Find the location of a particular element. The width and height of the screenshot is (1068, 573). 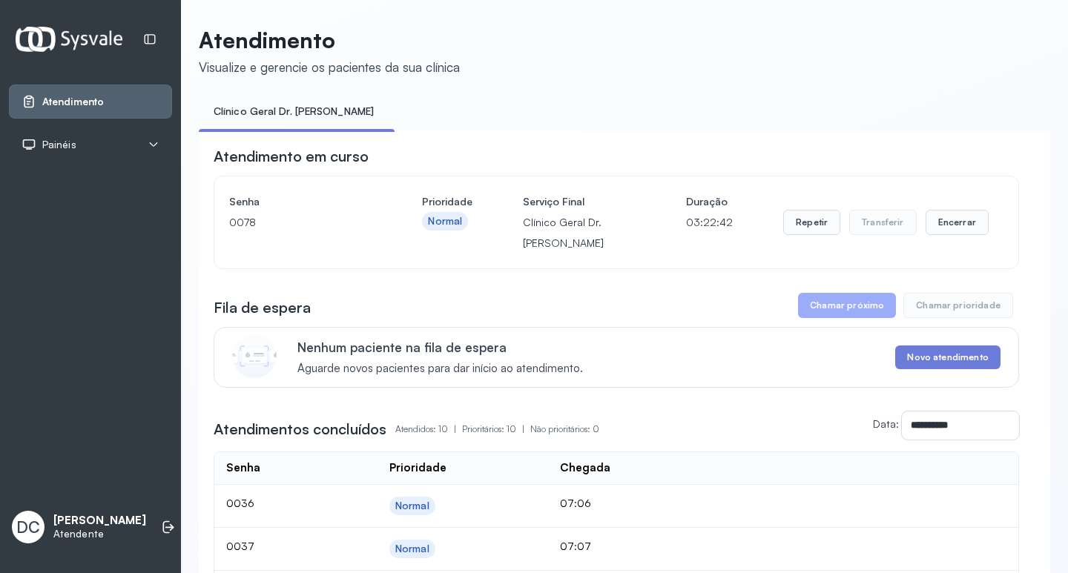

img: Imagem de CalloutCard is located at coordinates (254, 356).